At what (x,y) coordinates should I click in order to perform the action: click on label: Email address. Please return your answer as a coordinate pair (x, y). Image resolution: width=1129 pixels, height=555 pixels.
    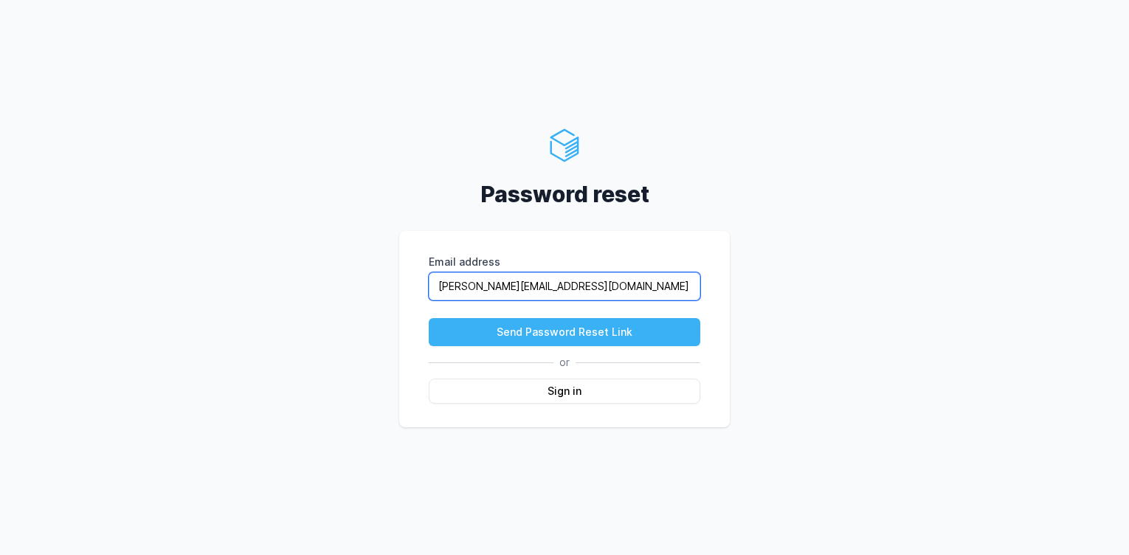
    Looking at the image, I should click on (564, 262).